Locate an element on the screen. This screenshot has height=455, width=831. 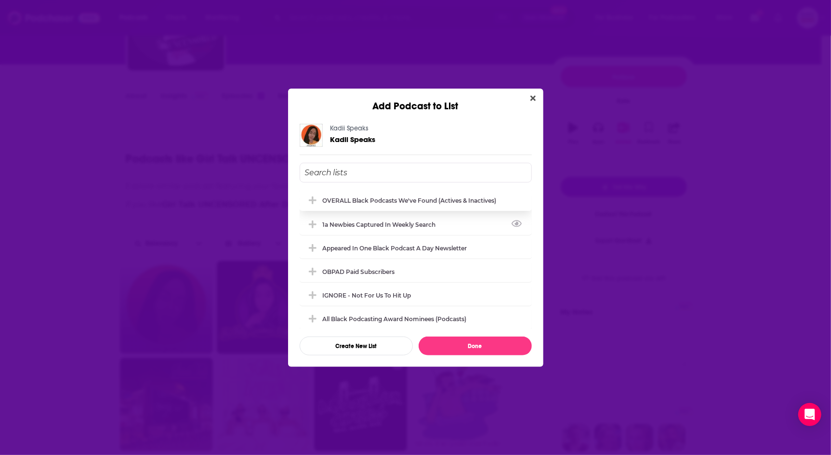
button: Close is located at coordinates (533, 98).